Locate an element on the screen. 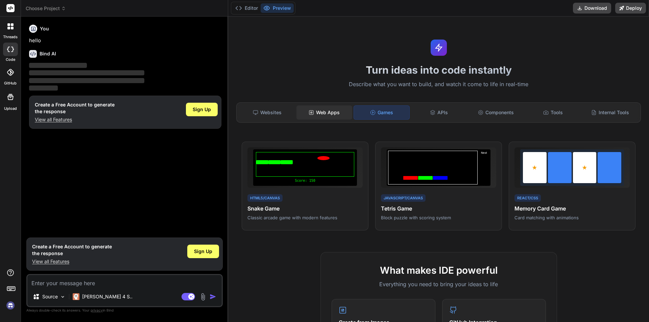 The width and height of the screenshot is (649, 322). span: Choose Project is located at coordinates (46, 8).